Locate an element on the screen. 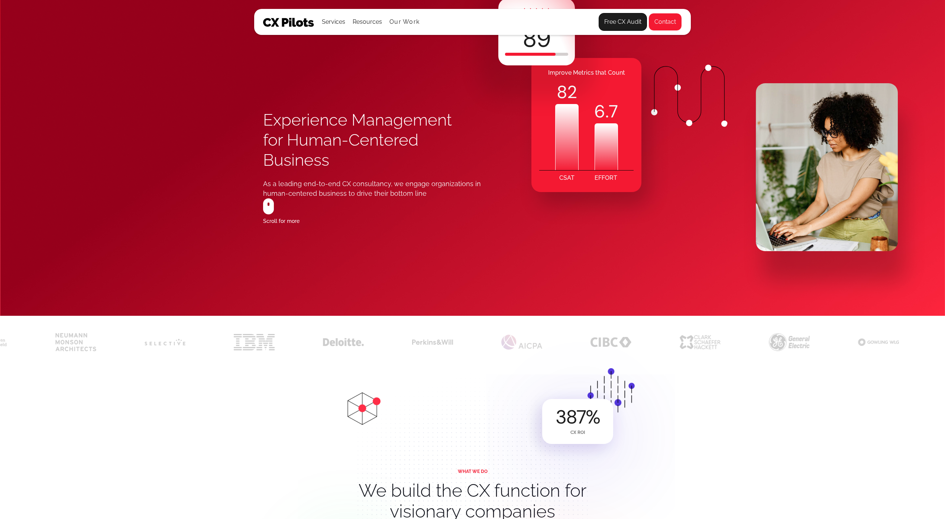 This screenshot has height=519, width=945. img: cx for ibm logo is located at coordinates (254, 342).